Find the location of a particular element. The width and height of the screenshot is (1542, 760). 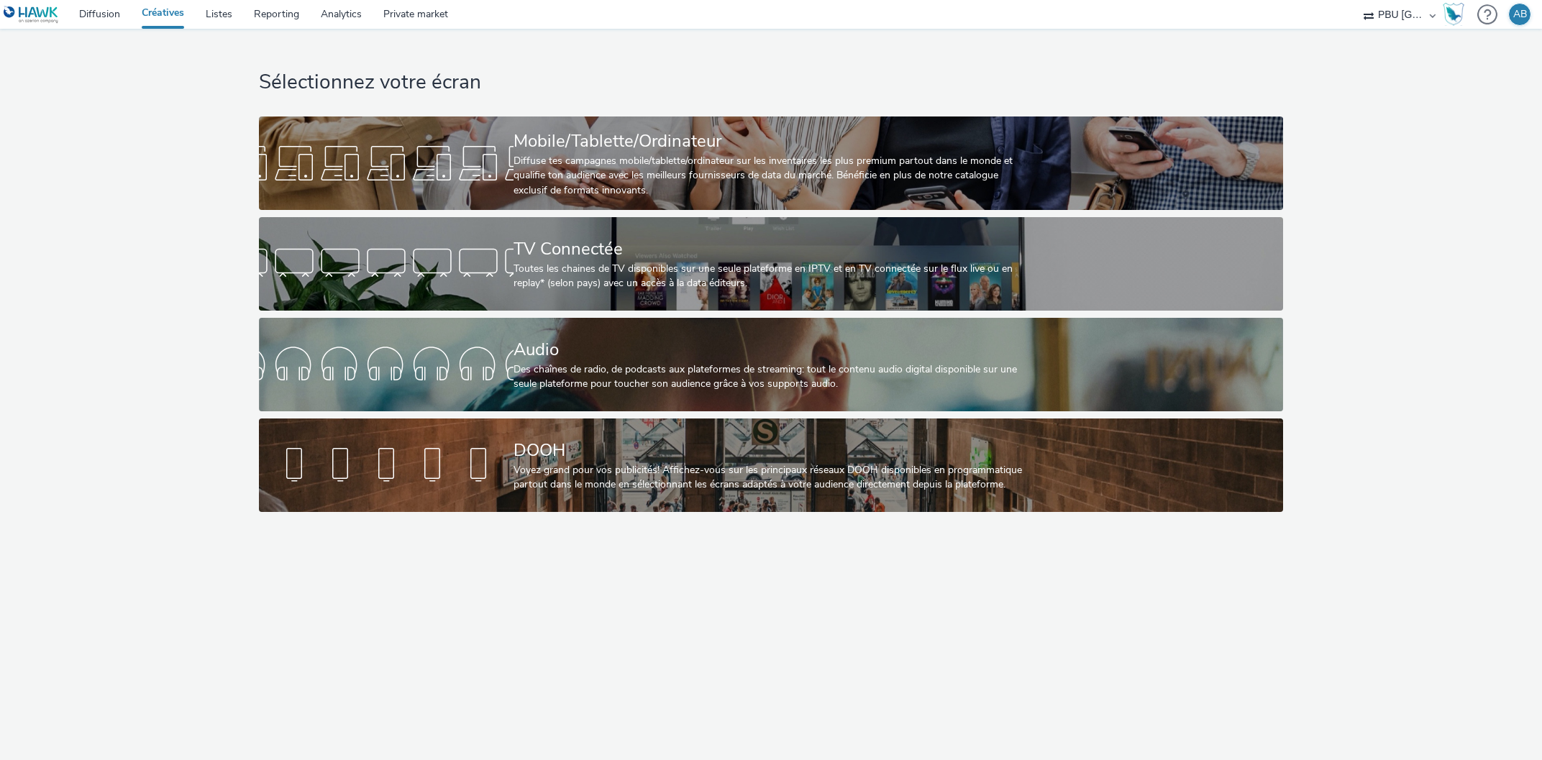

h1: Sélectionnez votre écran is located at coordinates (771, 83).